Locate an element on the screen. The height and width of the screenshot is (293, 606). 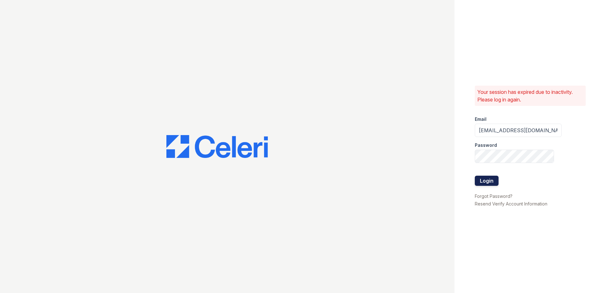
img: CE_Logo_Blue-a8612792a0a2168367f1c8372b55b34899dd931a85d93a1a3d3e32e68fde9ad4.png is located at coordinates (217, 146).